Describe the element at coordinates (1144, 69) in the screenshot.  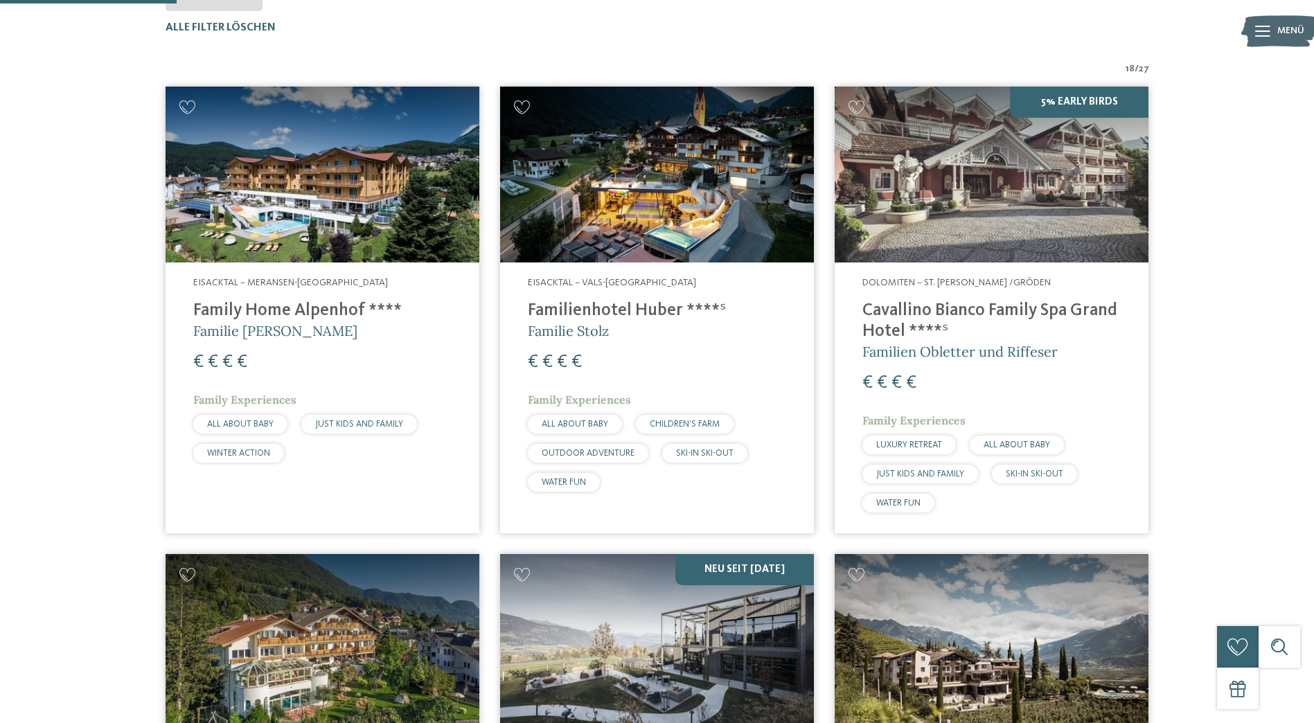
I see `span: 27` at that location.